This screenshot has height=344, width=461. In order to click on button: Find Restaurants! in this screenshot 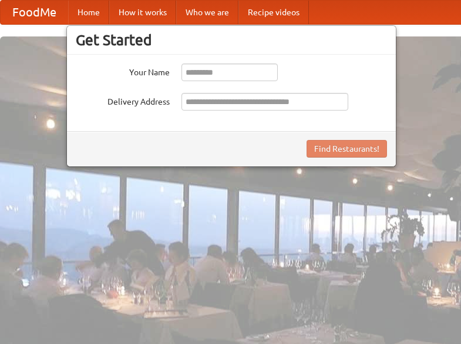, I will do `click(347, 149)`.